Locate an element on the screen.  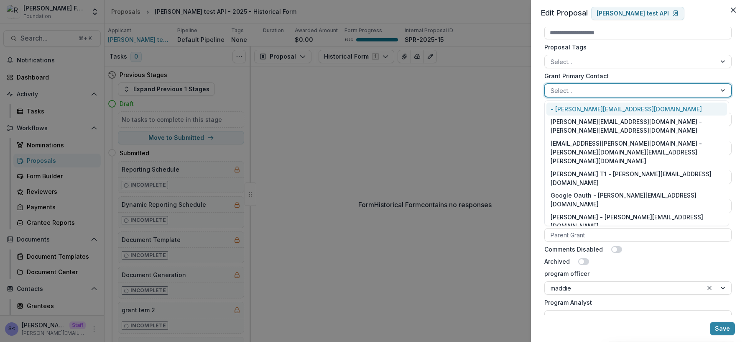
label: Archived is located at coordinates (557, 261).